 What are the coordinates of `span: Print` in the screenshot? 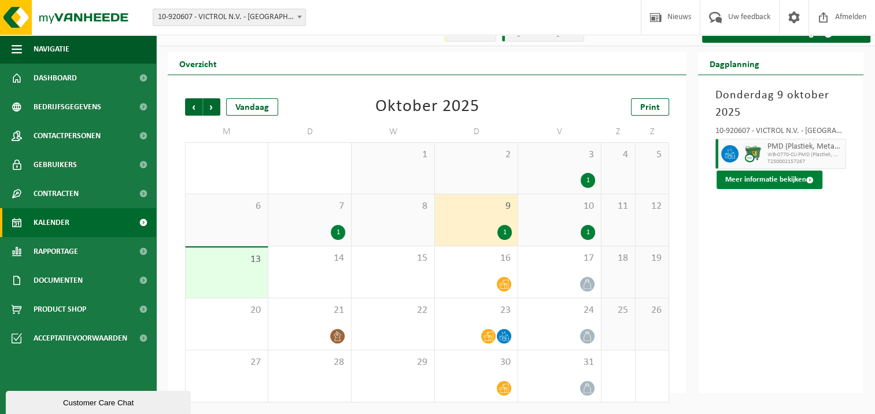 It's located at (650, 108).